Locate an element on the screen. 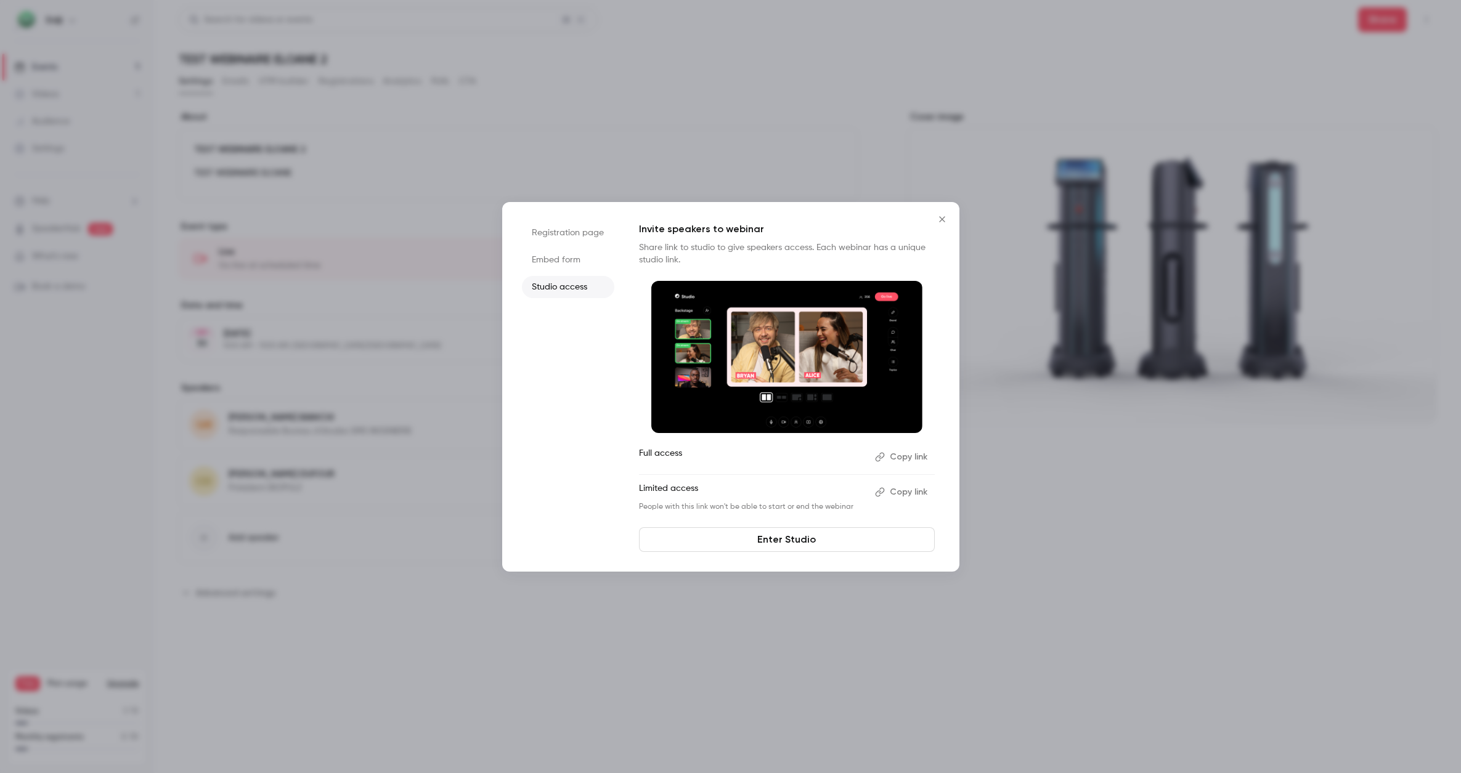 The width and height of the screenshot is (1461, 773). p: People with this link won't be able to start or end the webinar is located at coordinates (752, 507).